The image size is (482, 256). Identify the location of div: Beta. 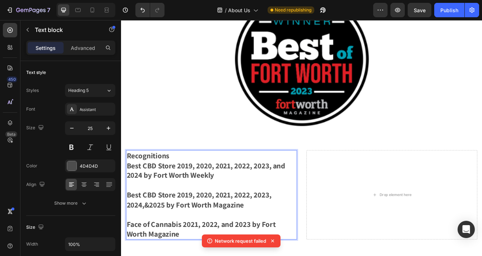
(11, 134).